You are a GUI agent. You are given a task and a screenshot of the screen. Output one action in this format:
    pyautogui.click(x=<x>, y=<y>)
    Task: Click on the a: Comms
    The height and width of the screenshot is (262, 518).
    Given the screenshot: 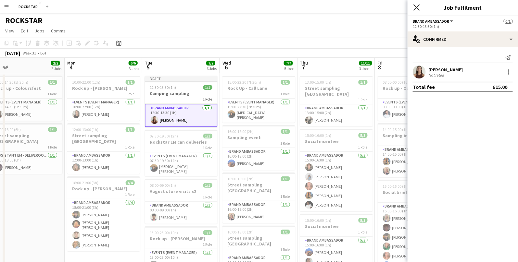 What is the action you would take?
    pyautogui.click(x=58, y=31)
    